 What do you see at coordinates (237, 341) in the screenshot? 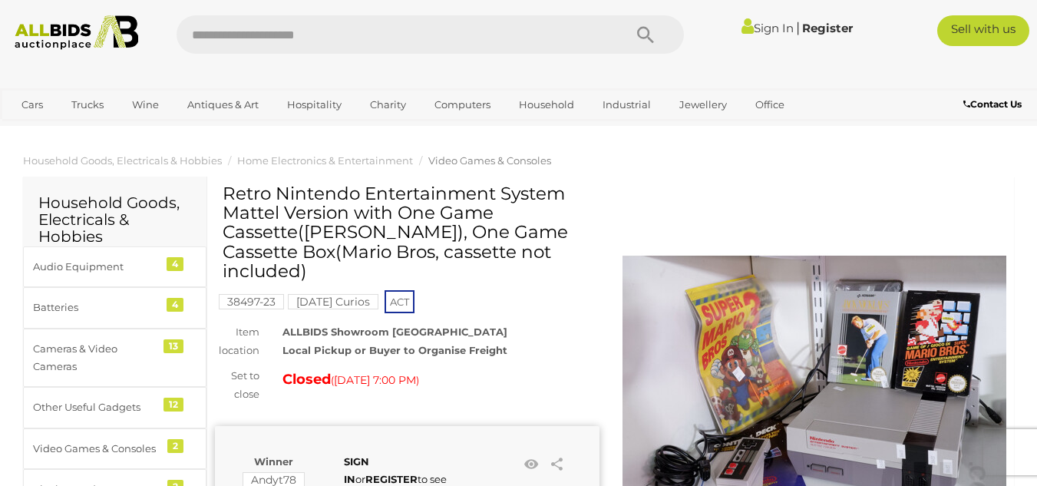
I see `div: Item location` at bounding box center [237, 341].